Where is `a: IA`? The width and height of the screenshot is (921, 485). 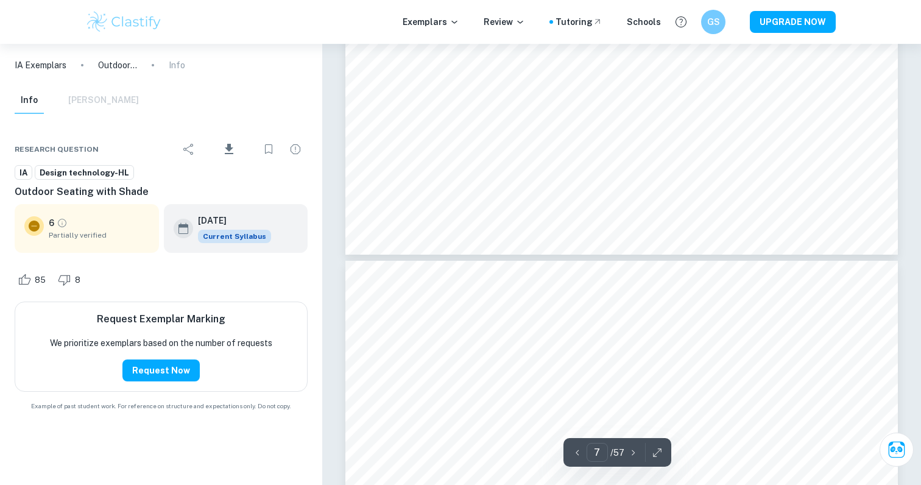
a: IA is located at coordinates (23, 172).